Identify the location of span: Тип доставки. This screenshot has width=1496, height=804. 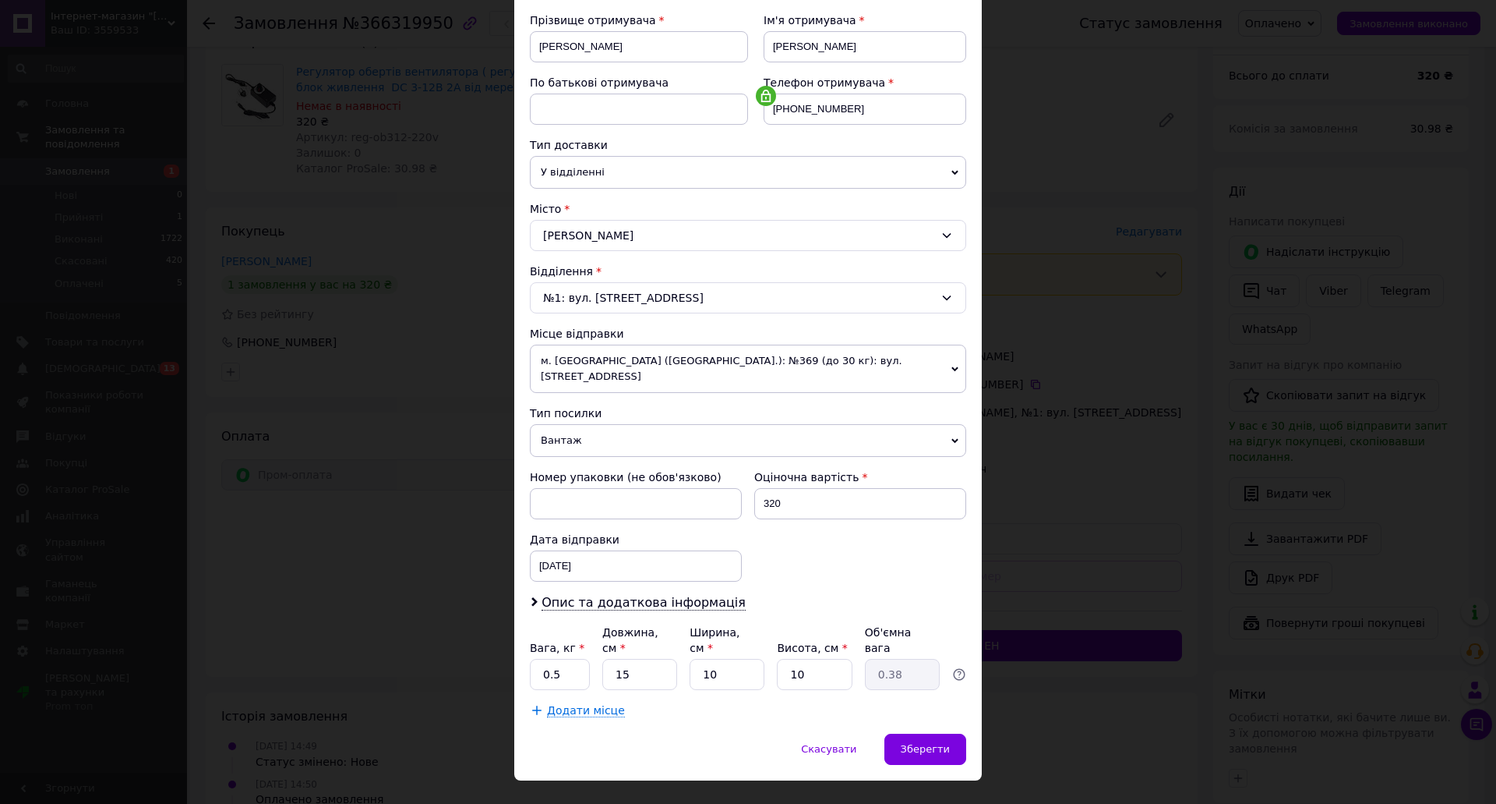
(569, 145).